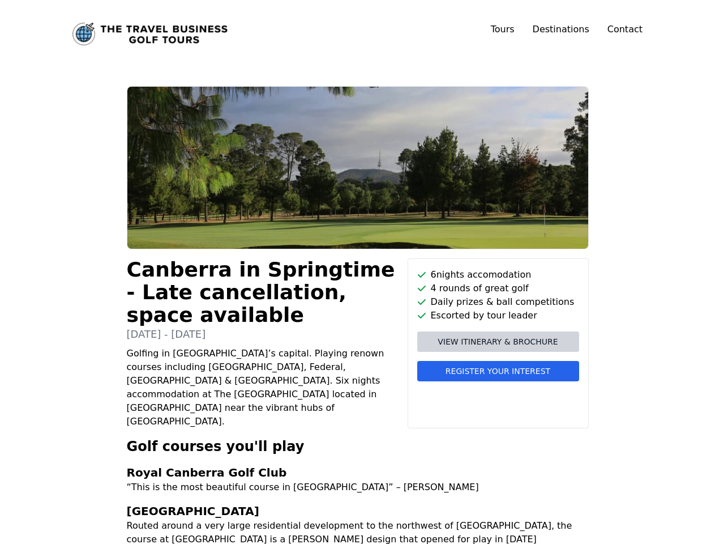 This screenshot has width=715, height=544. What do you see at coordinates (499, 302) in the screenshot?
I see `li: Daily prizes & ball competitions` at bounding box center [499, 302].